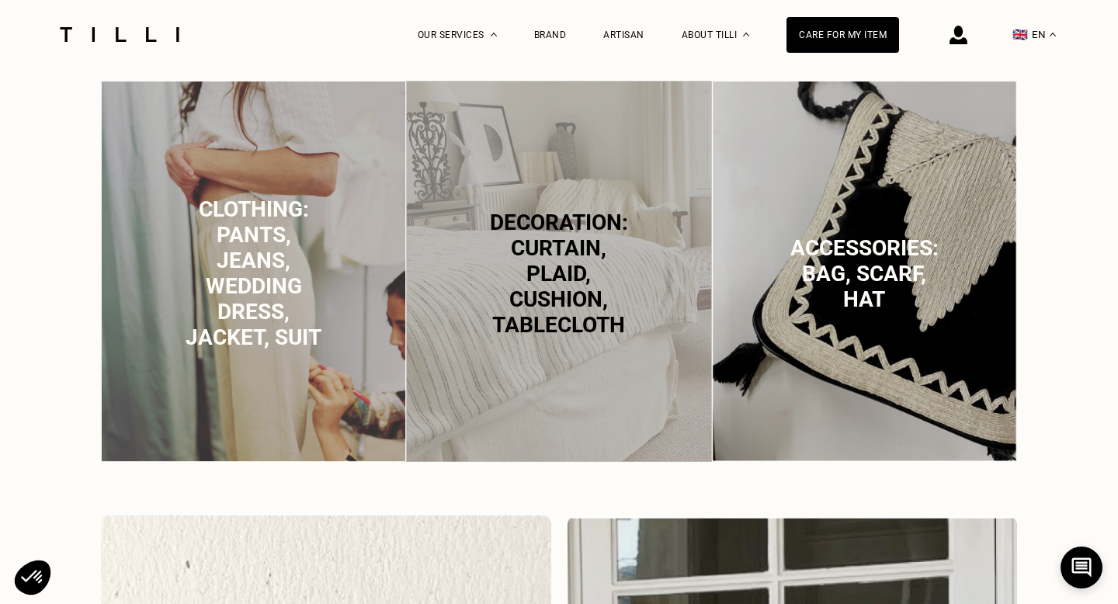  What do you see at coordinates (1053, 34) in the screenshot?
I see `img: menu déroulant` at bounding box center [1053, 34].